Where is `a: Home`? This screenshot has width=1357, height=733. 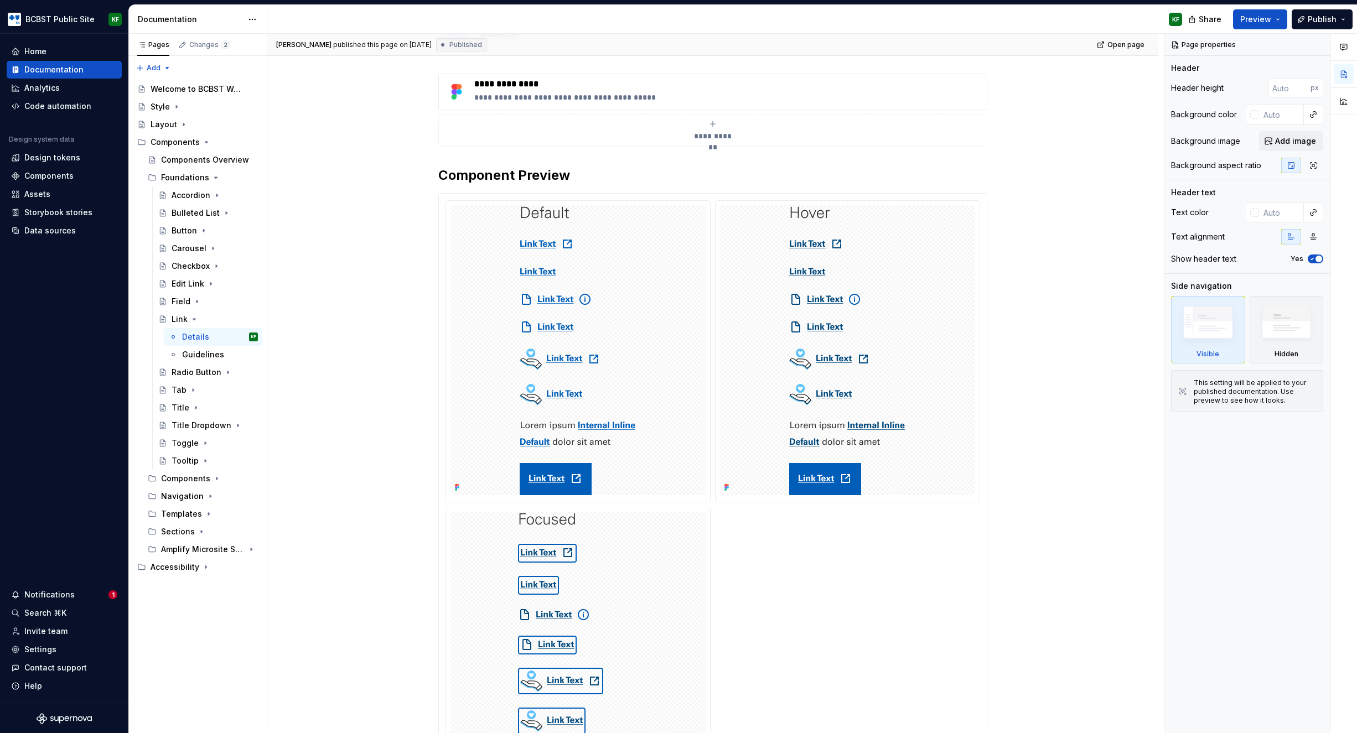
a: Home is located at coordinates (64, 51).